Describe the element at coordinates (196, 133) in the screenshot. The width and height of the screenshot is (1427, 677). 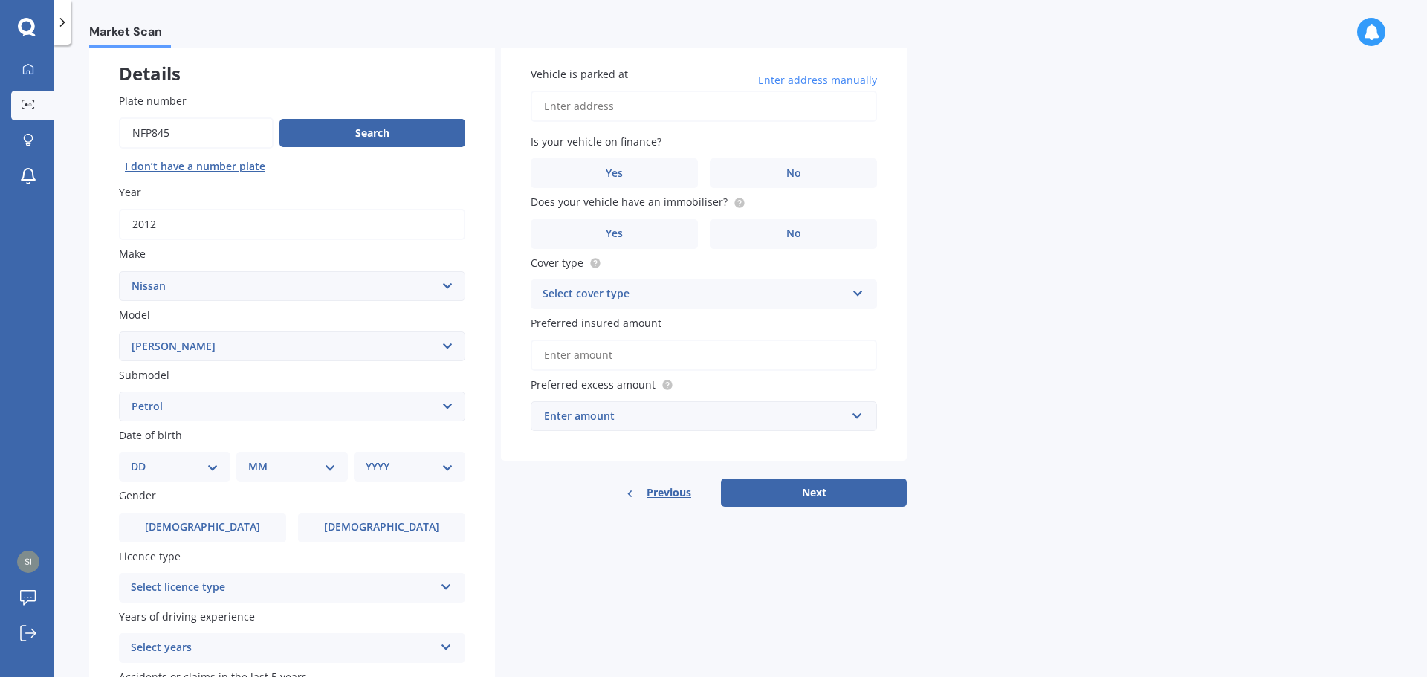
I see `input: Enter plate number` at that location.